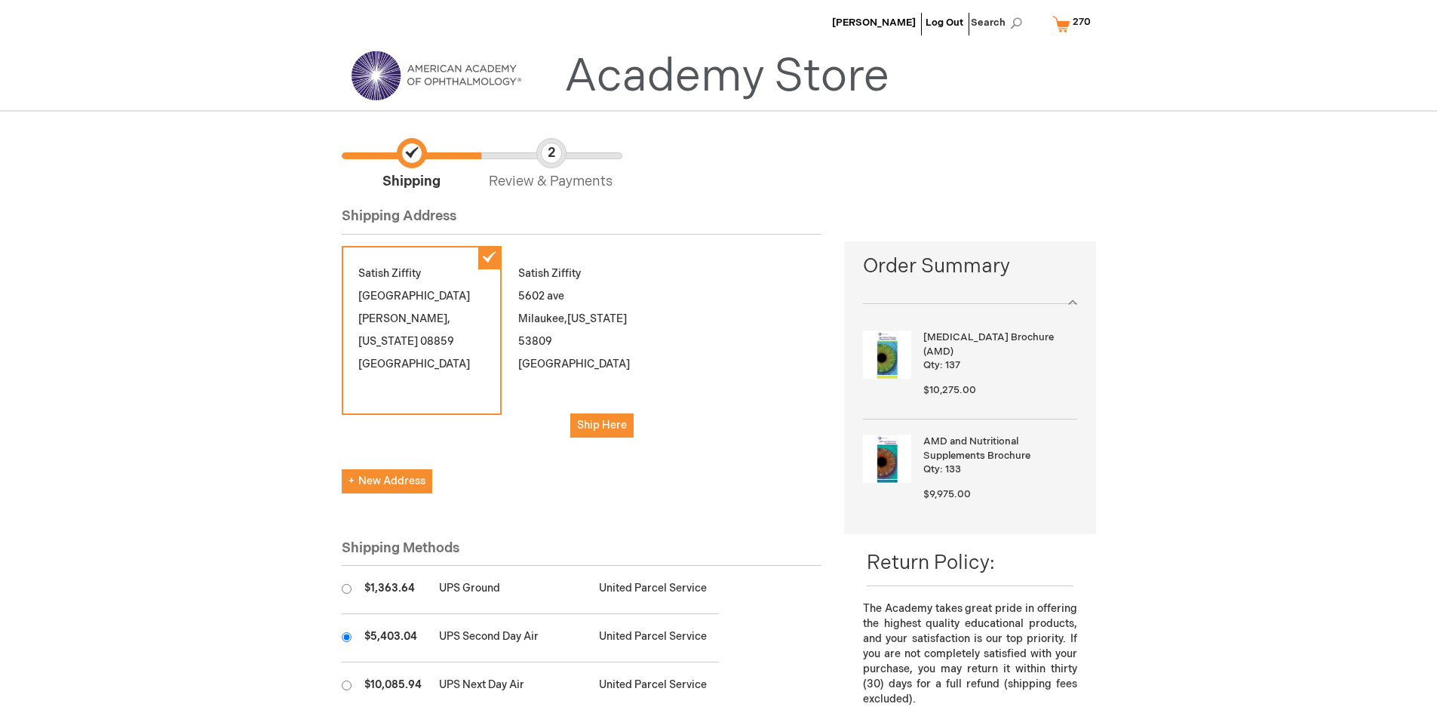 The width and height of the screenshot is (1437, 710). What do you see at coordinates (998, 448) in the screenshot?
I see `strong: AMD and Nutritional Supplements Brochure` at bounding box center [998, 448].